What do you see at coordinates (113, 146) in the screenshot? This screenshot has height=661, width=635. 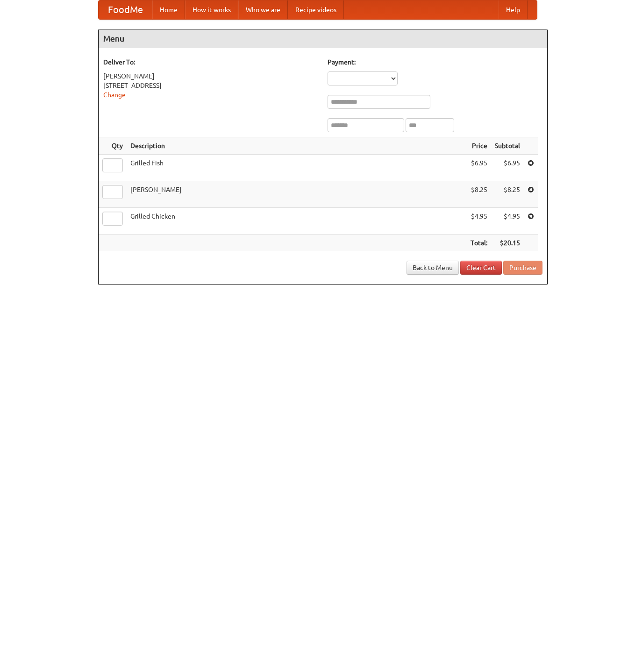 I see `th: Qty` at bounding box center [113, 146].